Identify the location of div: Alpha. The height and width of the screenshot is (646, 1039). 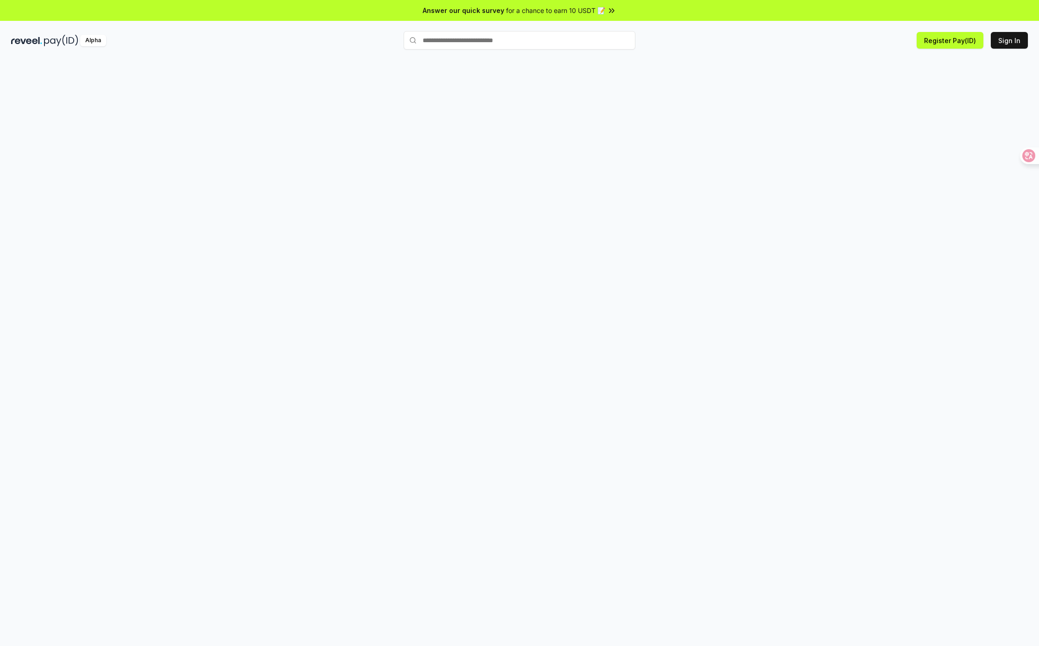
(93, 40).